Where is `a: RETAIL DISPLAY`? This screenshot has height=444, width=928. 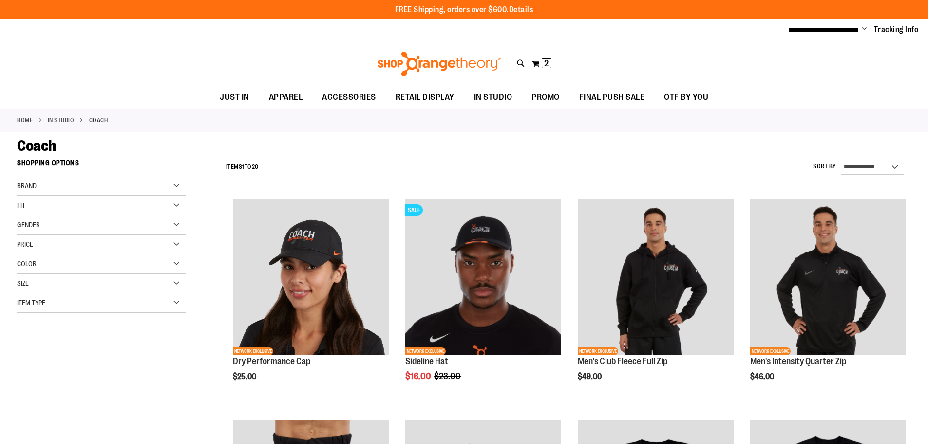 a: RETAIL DISPLAY is located at coordinates (425, 97).